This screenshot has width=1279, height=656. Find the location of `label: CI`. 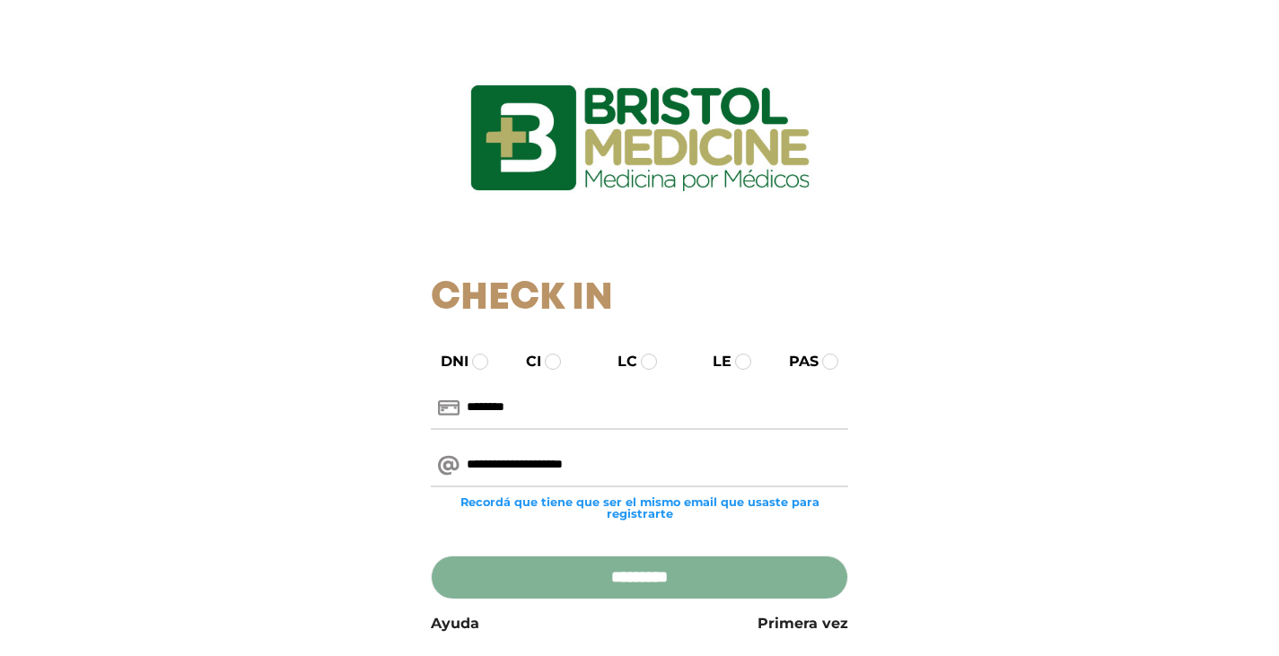

label: CI is located at coordinates (525, 362).